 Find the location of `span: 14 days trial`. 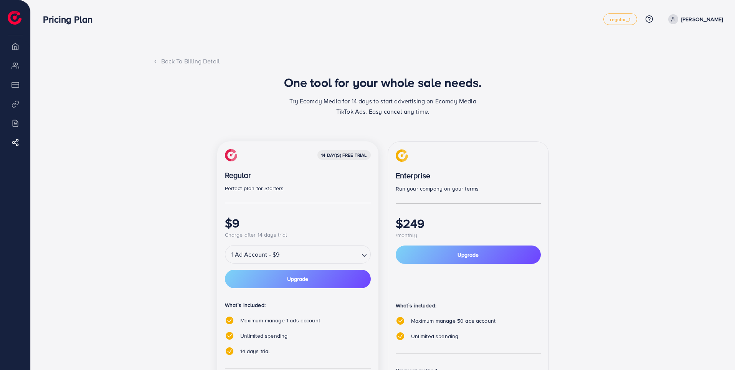

span: 14 days trial is located at coordinates (255, 351).